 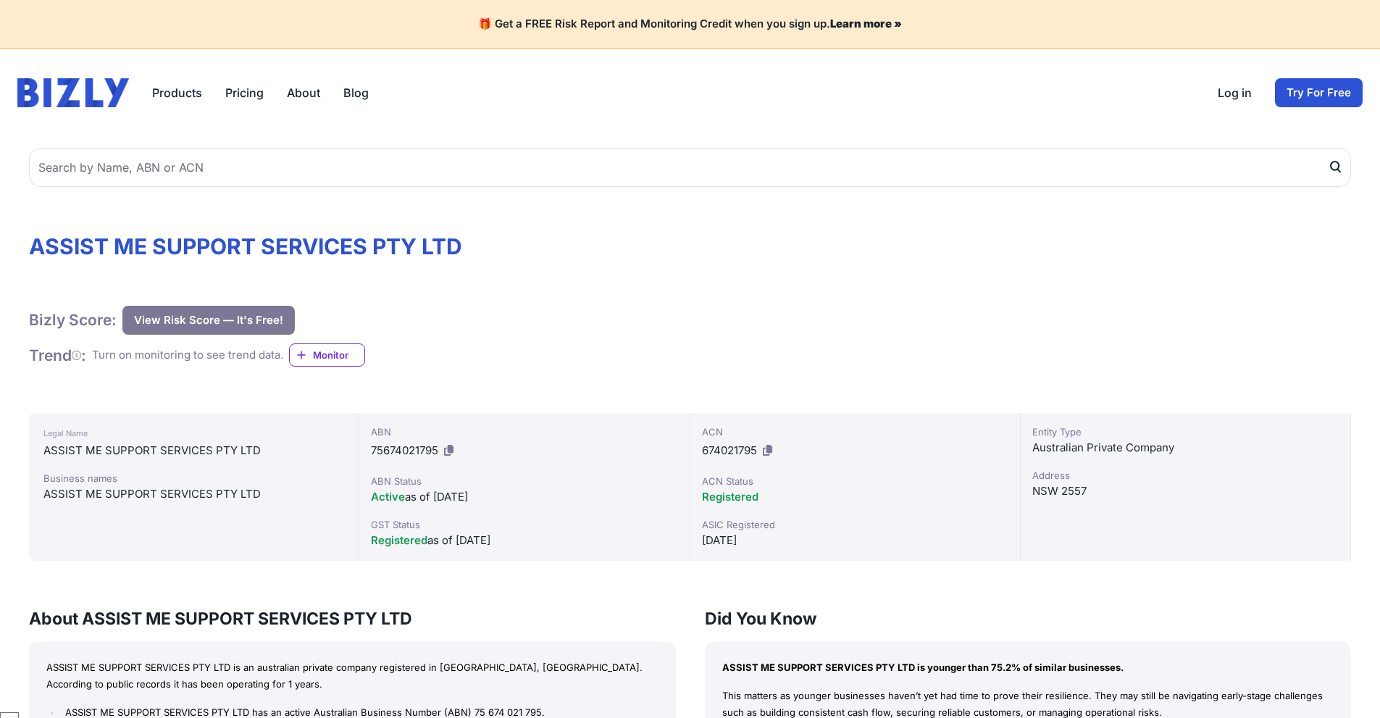 What do you see at coordinates (356, 93) in the screenshot?
I see `a: Blog` at bounding box center [356, 93].